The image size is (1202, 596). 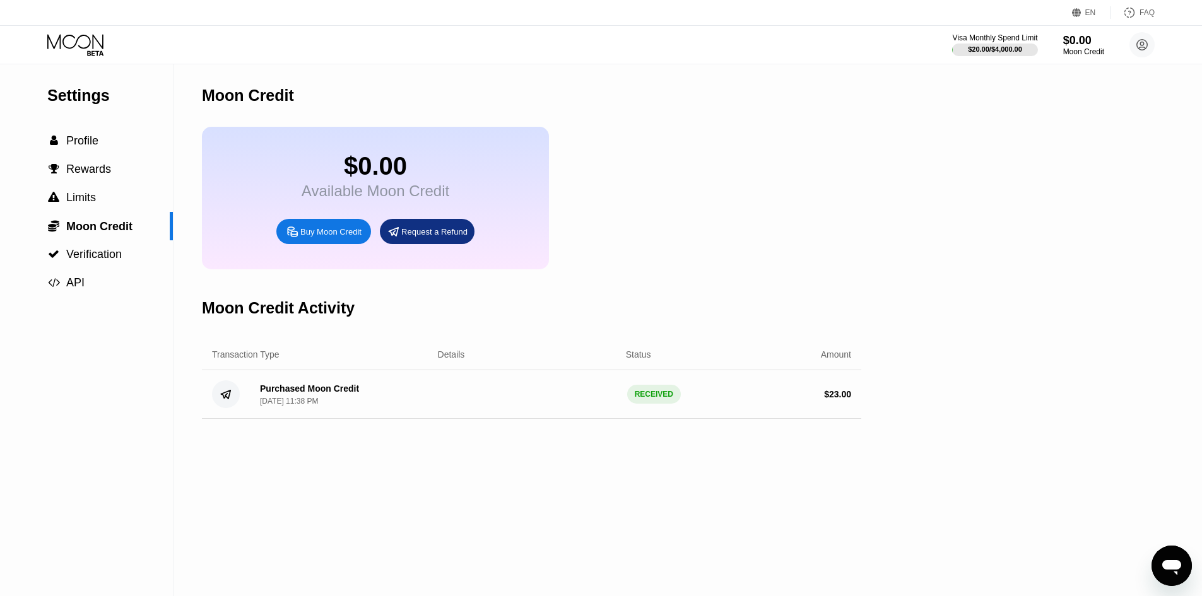 I want to click on div: Visa Monthly Spend Limit$20.00/$4,000.00, so click(x=994, y=45).